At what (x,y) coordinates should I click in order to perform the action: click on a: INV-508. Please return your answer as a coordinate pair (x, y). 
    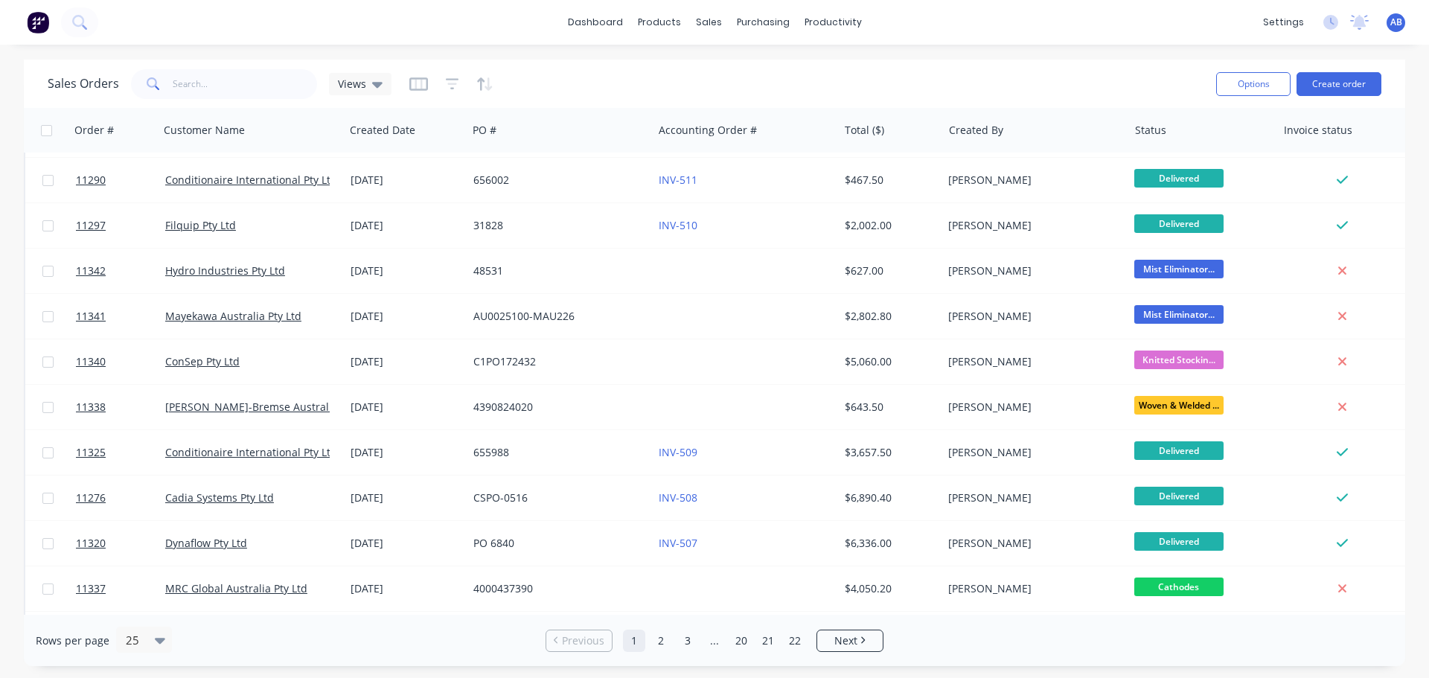
    Looking at the image, I should click on (678, 497).